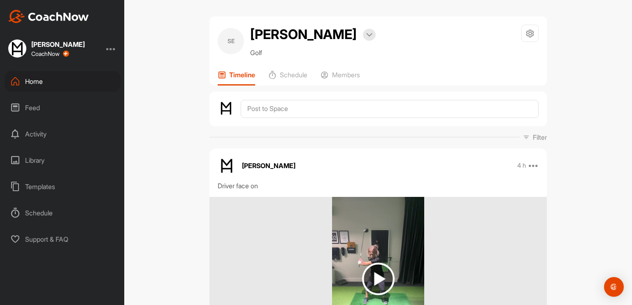 Image resolution: width=632 pixels, height=305 pixels. Describe the element at coordinates (521, 166) in the screenshot. I see `p: 4 h` at that location.